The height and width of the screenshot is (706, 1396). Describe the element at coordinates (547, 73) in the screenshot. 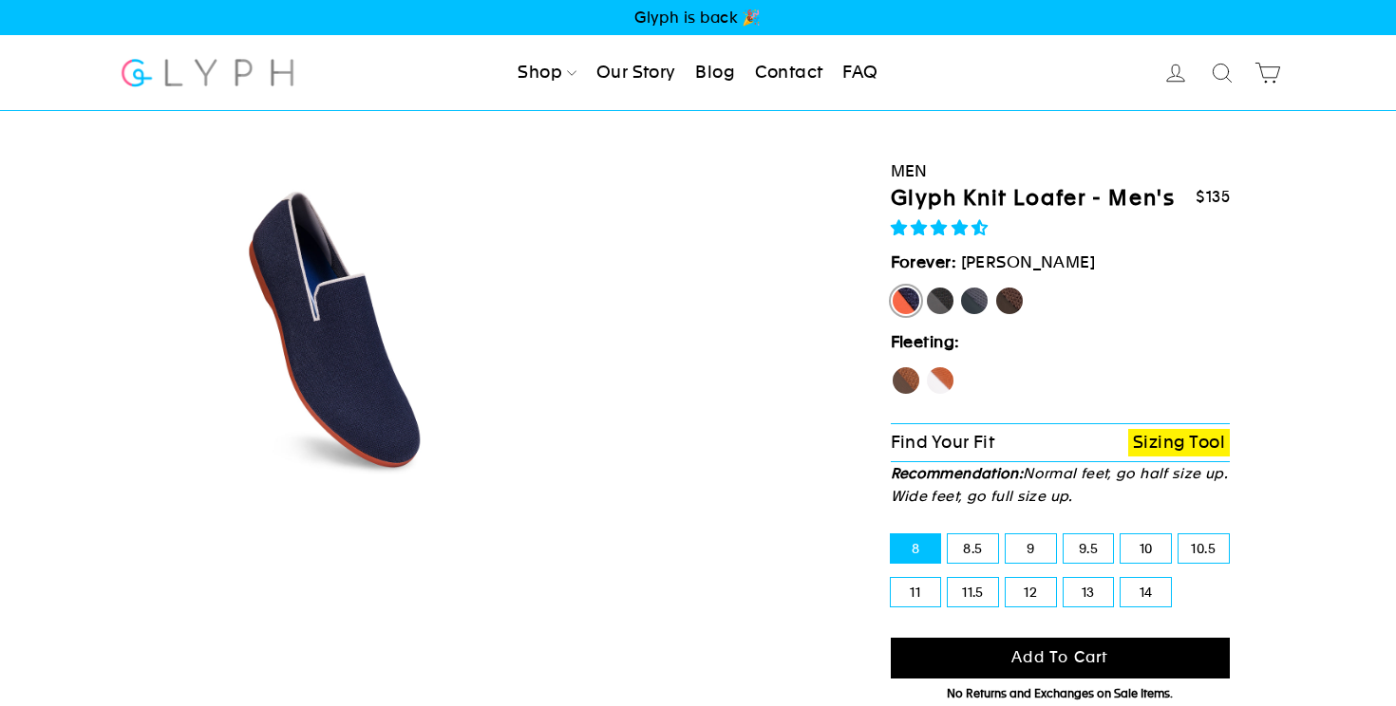

I see `a: Shop` at that location.